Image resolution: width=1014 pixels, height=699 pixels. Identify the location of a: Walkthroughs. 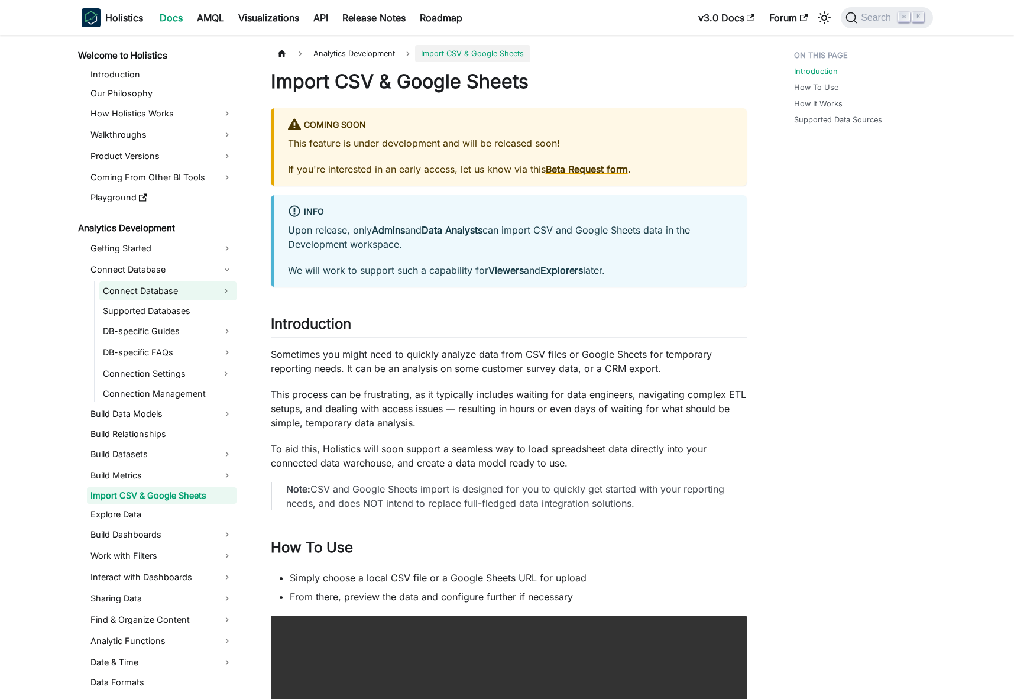
(161, 135).